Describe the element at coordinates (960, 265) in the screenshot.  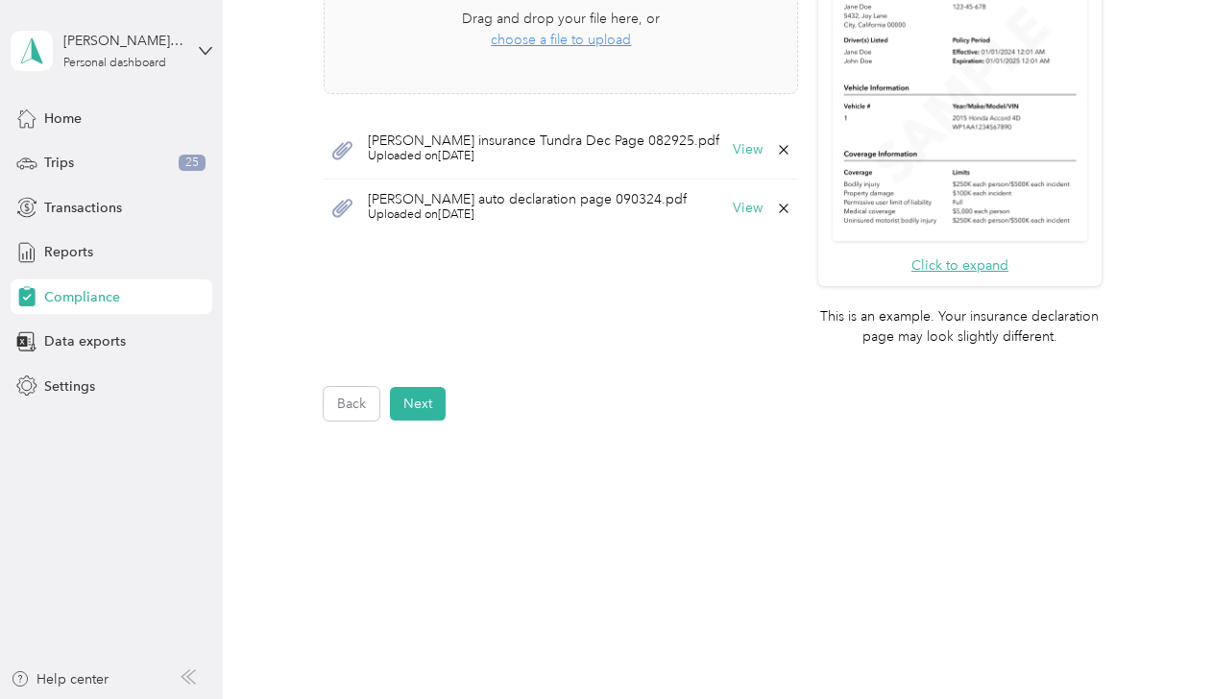
I see `button: Click to expand` at that location.